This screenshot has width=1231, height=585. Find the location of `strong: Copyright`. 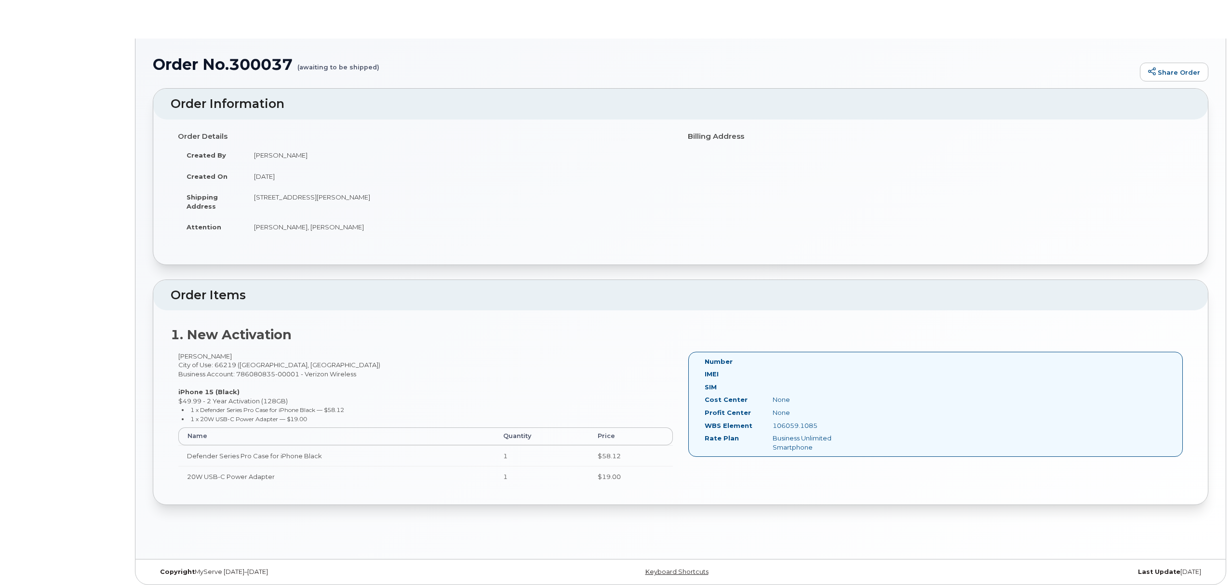

strong: Copyright is located at coordinates (177, 572).